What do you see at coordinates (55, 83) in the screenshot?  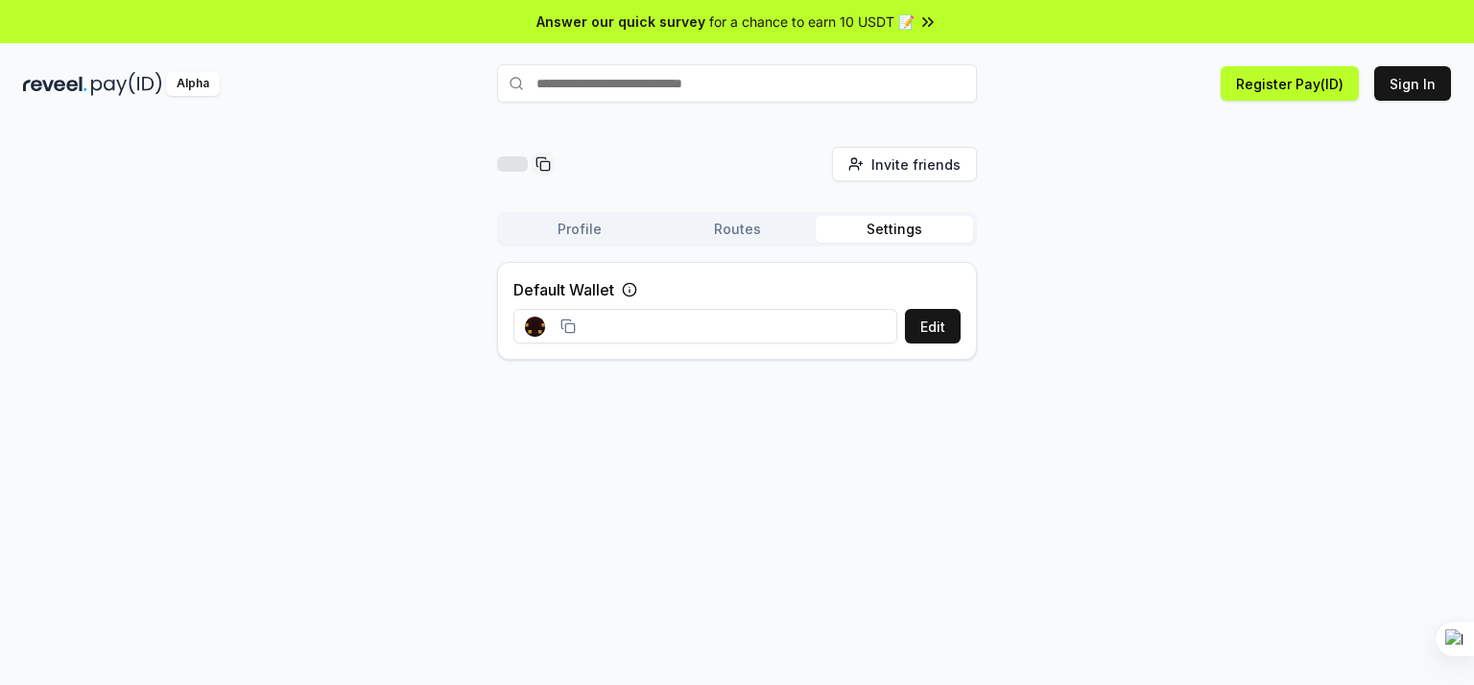 I see `img: reveel_dark` at bounding box center [55, 83].